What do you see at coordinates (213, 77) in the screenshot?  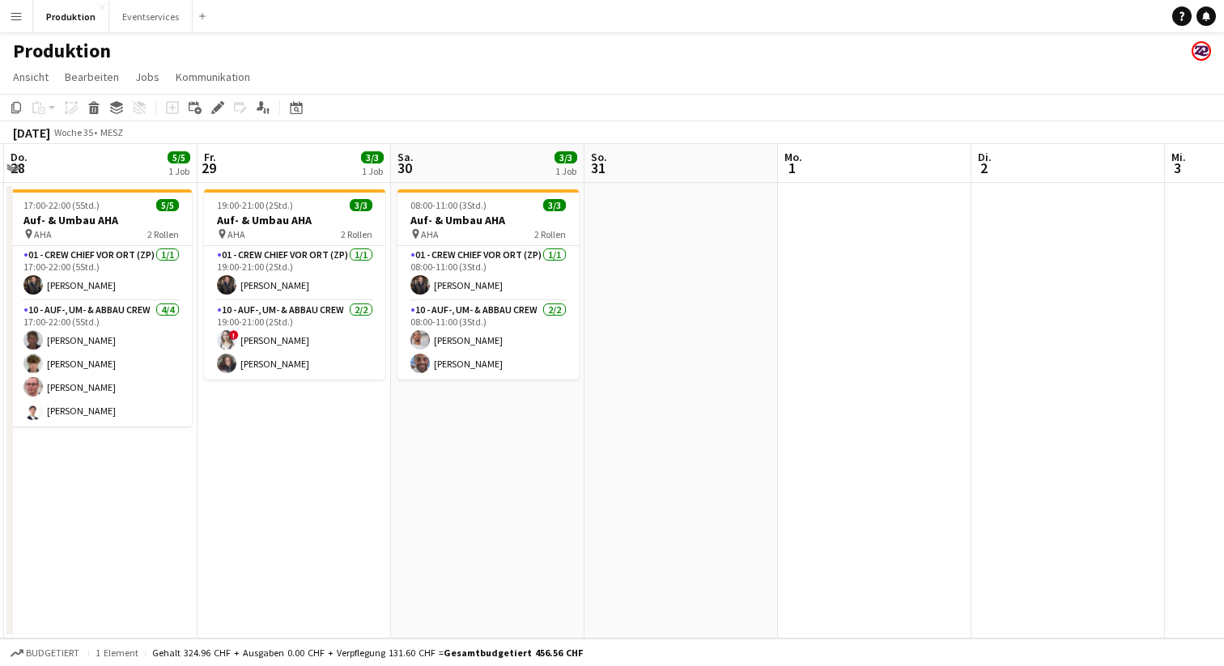 I see `a: Kommunikation` at bounding box center [213, 77].